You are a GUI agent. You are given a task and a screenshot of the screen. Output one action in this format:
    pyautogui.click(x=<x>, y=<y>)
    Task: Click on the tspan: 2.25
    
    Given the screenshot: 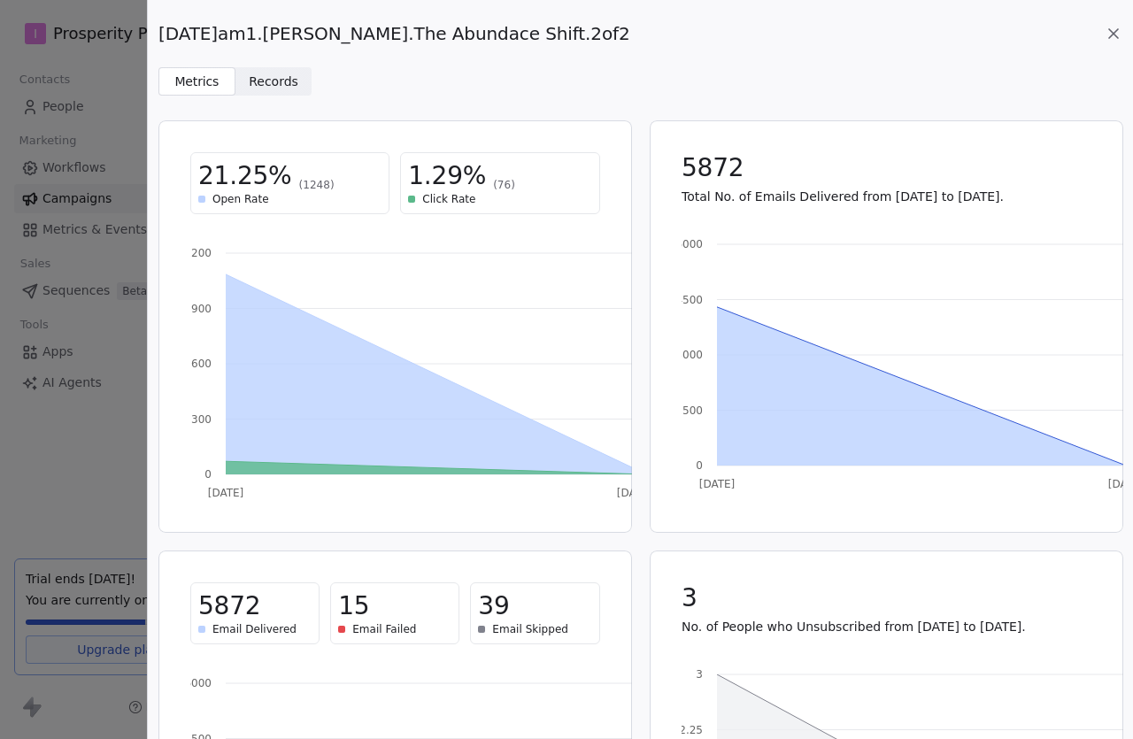 What is the action you would take?
    pyautogui.click(x=691, y=730)
    